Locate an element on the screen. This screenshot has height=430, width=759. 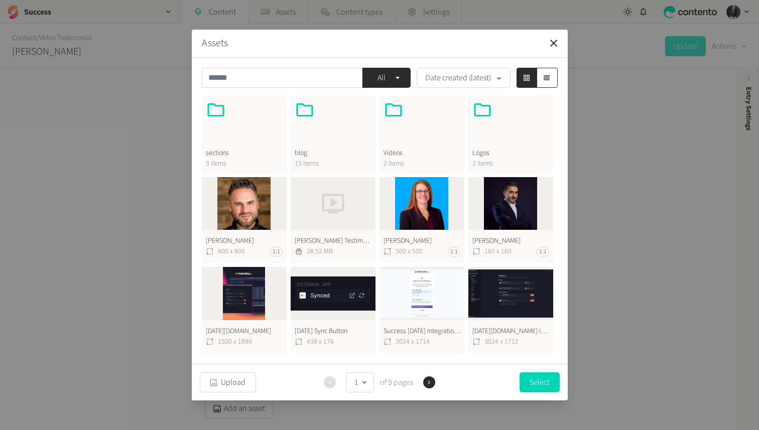
span: 3 items is located at coordinates (244, 164).